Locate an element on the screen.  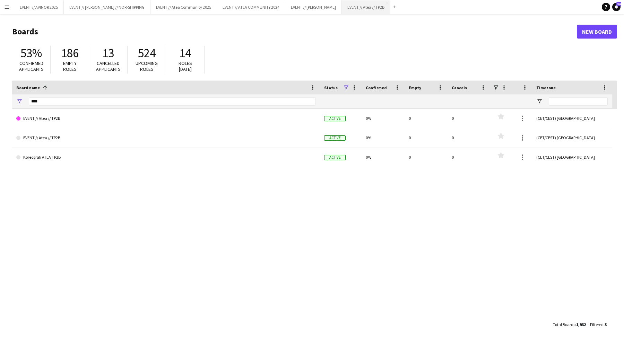
button: EVENT // Atea Community 2025 is located at coordinates (184, 7).